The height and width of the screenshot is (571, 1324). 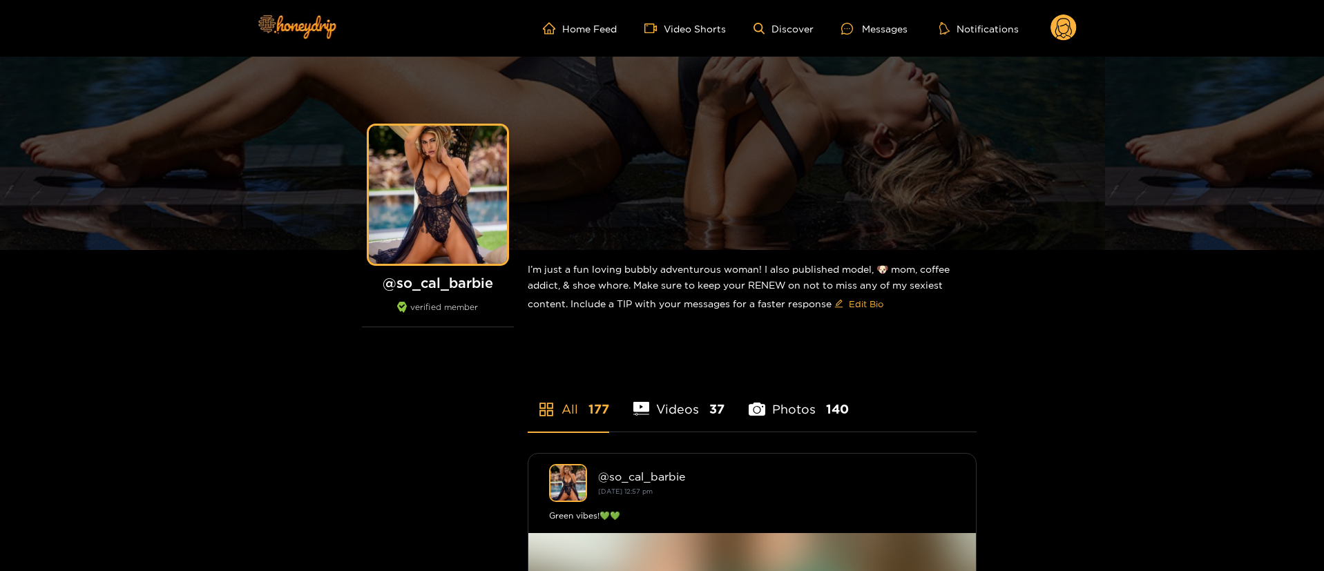 I want to click on span: appstore, so click(x=546, y=410).